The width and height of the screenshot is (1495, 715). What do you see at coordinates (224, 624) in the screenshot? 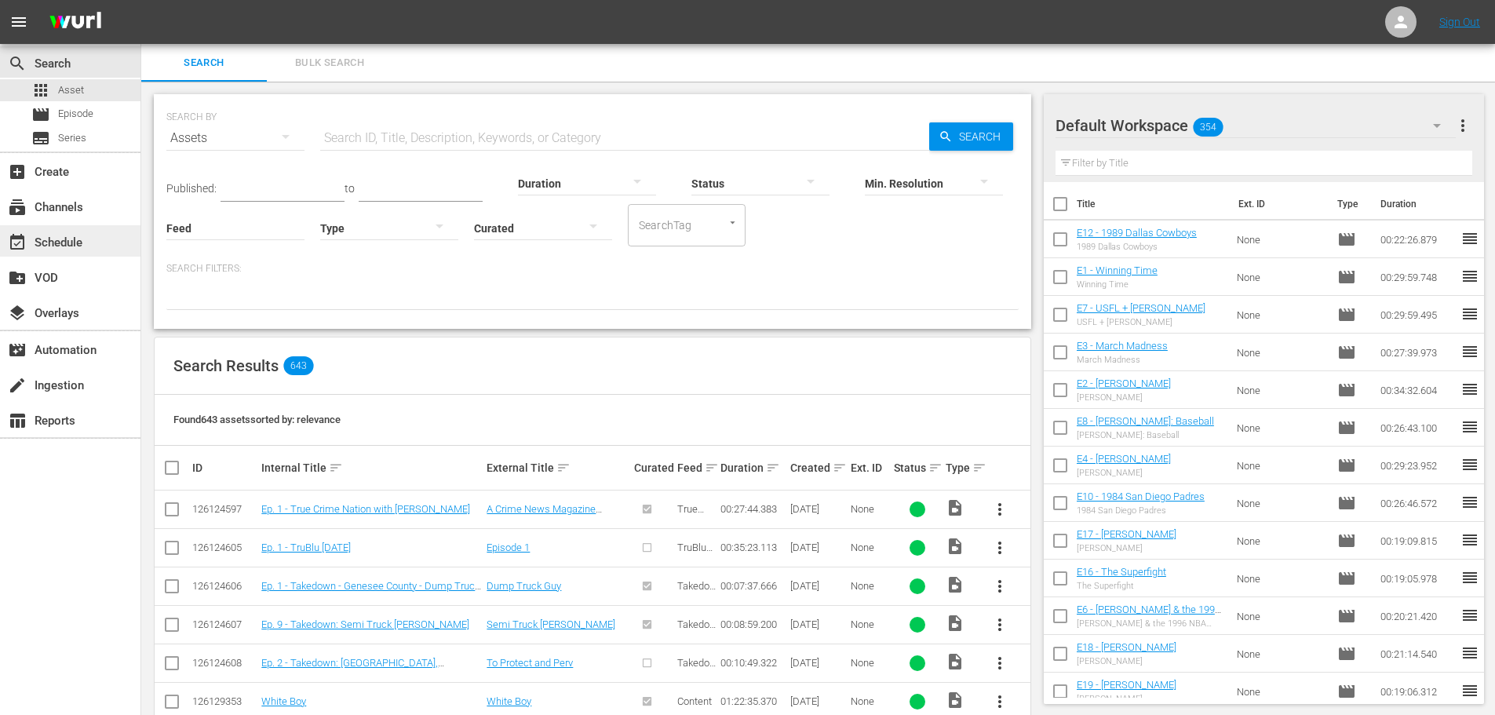
I see `div: 126124607` at bounding box center [224, 624].